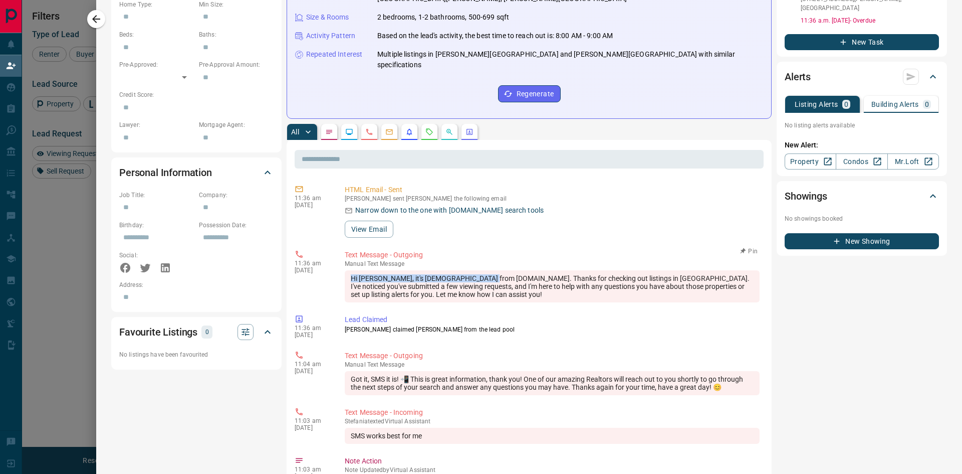 This screenshot has width=962, height=474. Describe the element at coordinates (196, 172) in the screenshot. I see `div: Personal Information` at that location.